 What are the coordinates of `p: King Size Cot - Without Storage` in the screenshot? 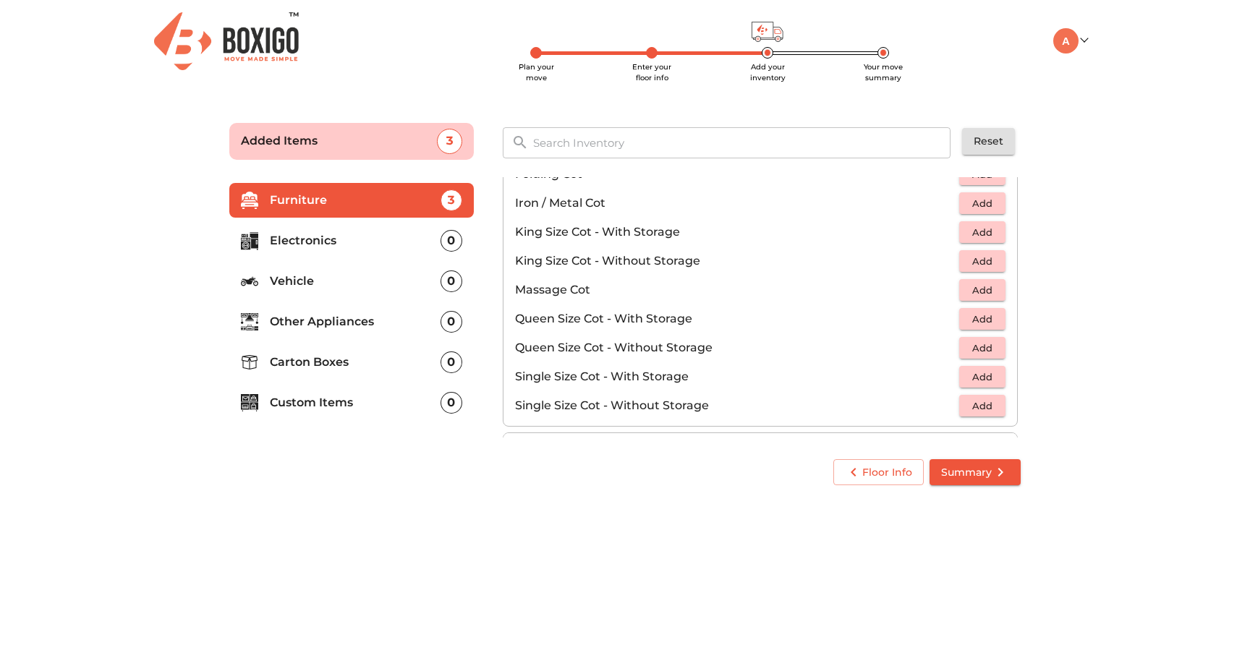 It's located at (737, 261).